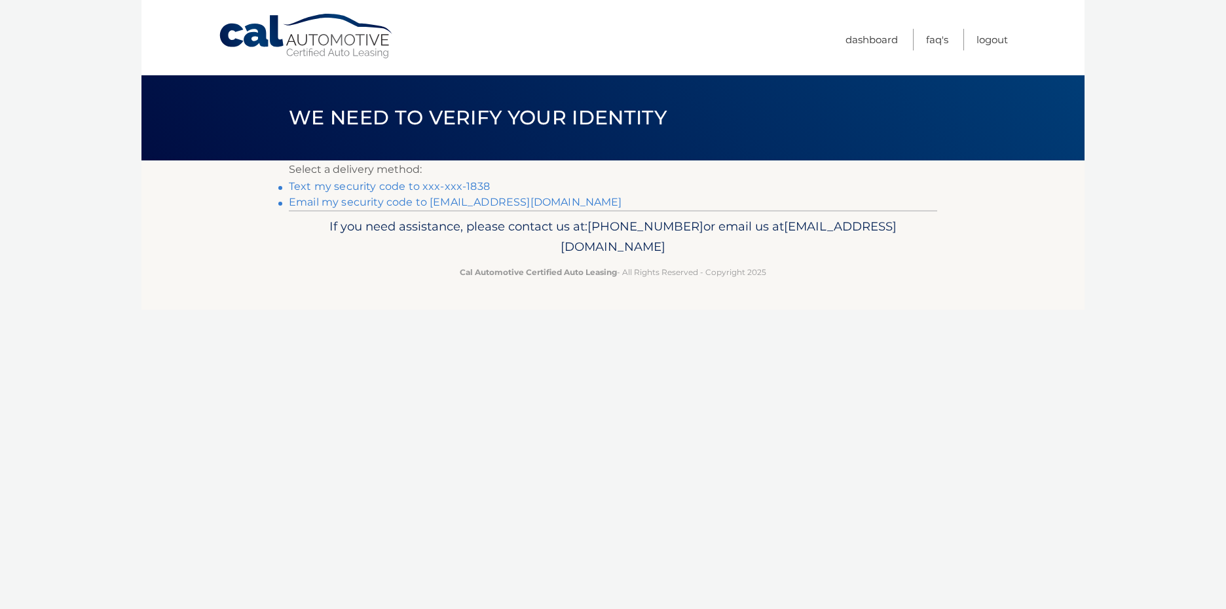 The height and width of the screenshot is (609, 1226). What do you see at coordinates (992, 39) in the screenshot?
I see `a: Logout` at bounding box center [992, 39].